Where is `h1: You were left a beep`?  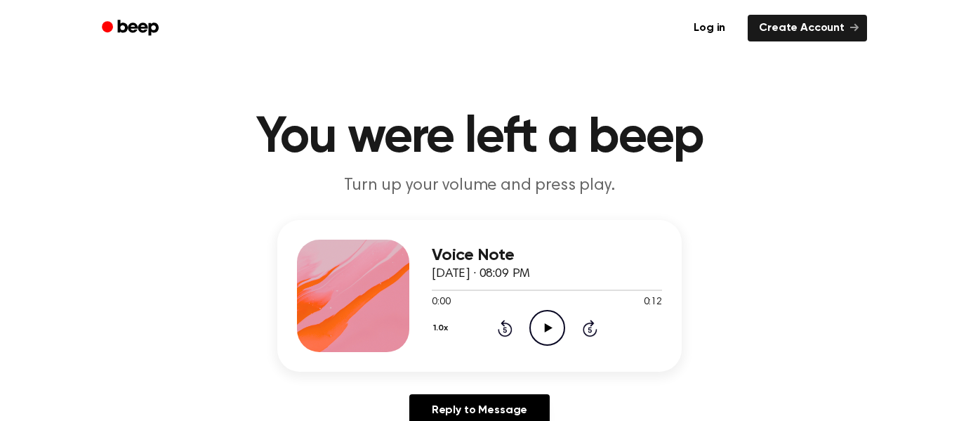
h1: You were left a beep is located at coordinates (480, 138).